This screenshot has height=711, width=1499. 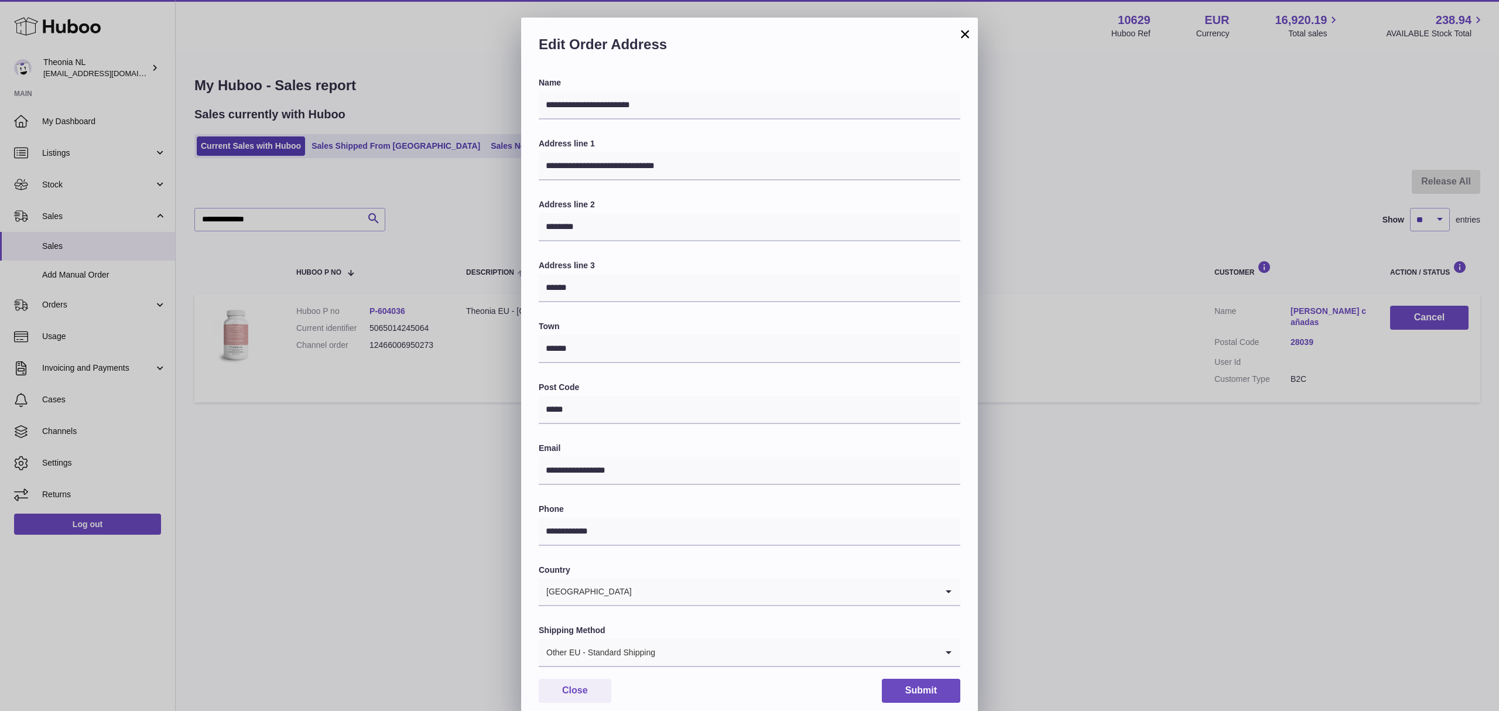 I want to click on label: Country, so click(x=749, y=570).